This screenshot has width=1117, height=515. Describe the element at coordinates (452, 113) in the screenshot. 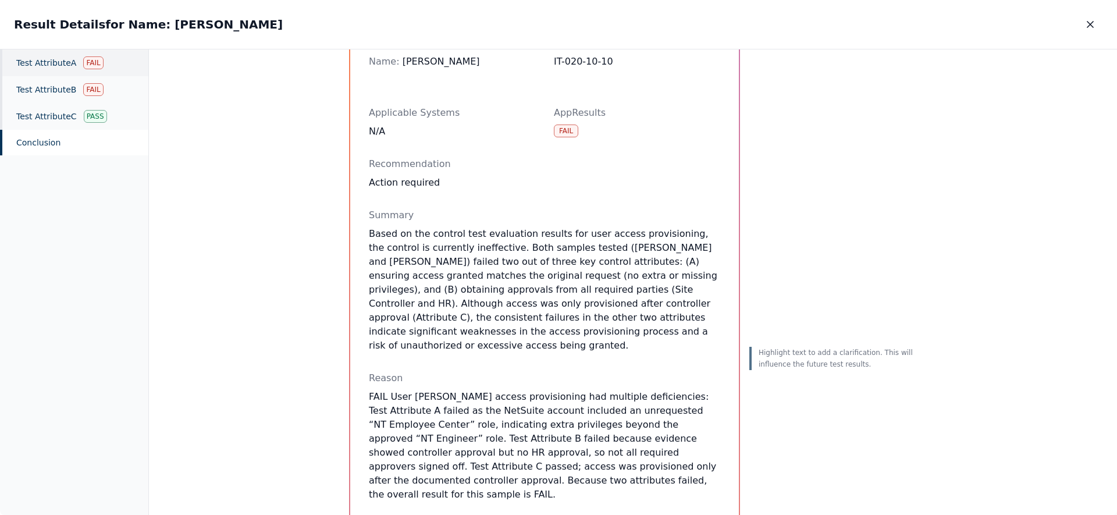

I see `p: Applicable Systems` at that location.